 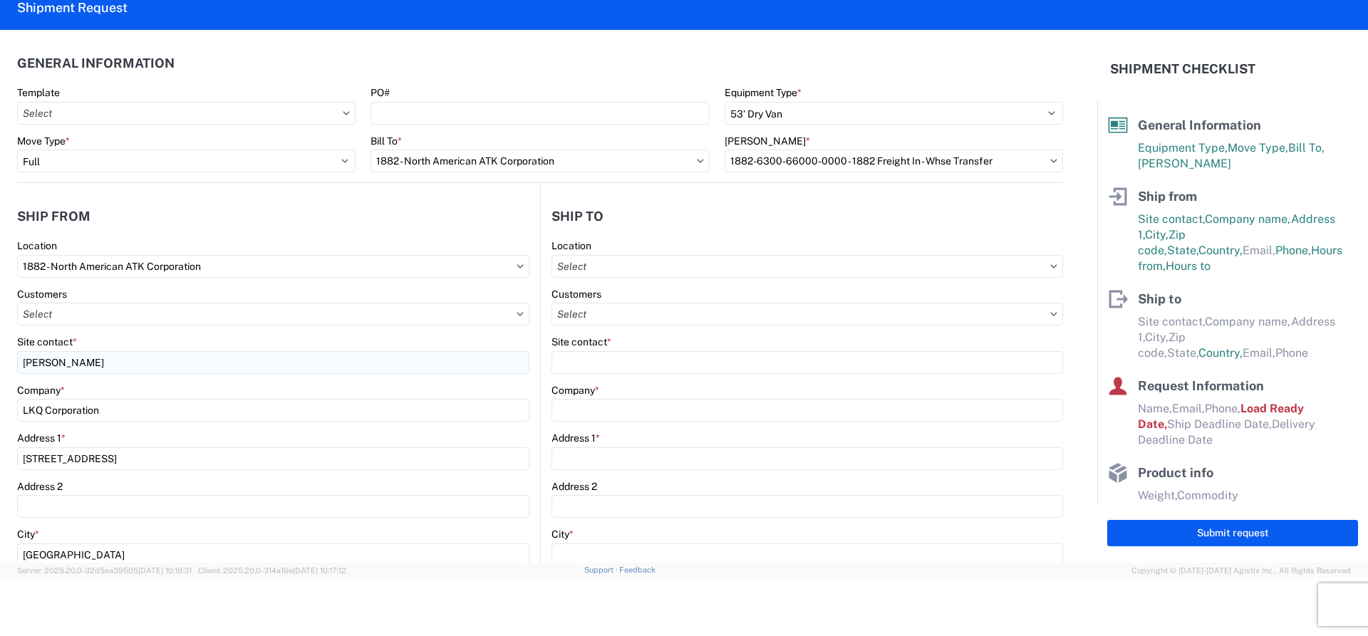 I want to click on span: Weight,, so click(x=1157, y=495).